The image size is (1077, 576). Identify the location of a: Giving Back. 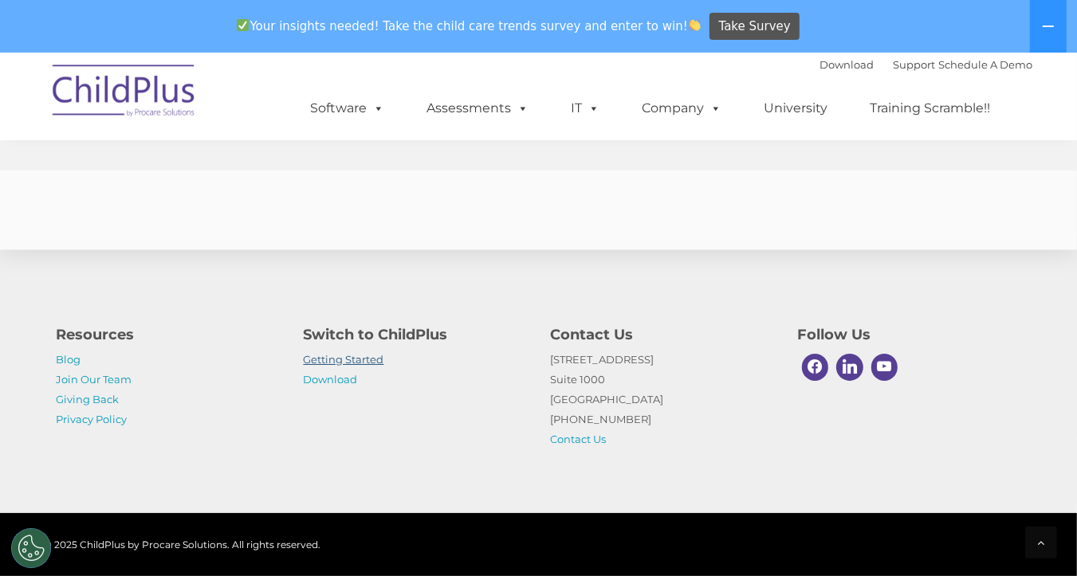
(88, 399).